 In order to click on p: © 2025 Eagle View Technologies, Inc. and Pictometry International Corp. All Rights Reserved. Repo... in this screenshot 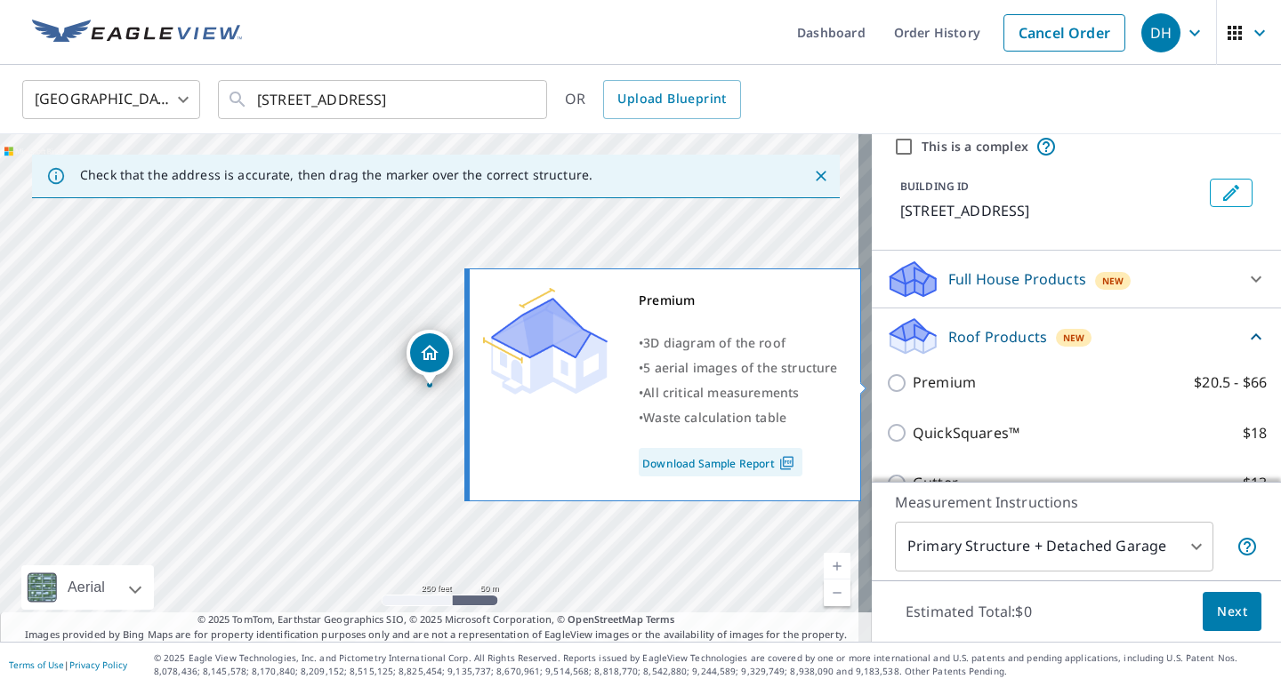, I will do `click(712, 665)`.